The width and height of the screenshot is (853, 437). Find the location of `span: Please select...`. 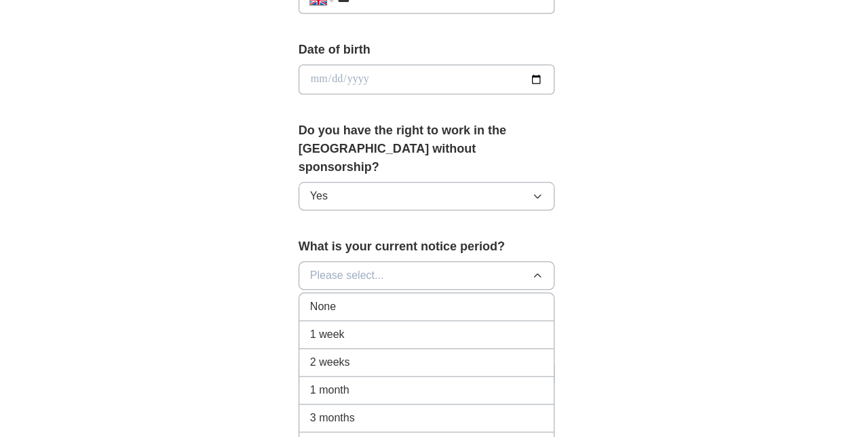

span: Please select... is located at coordinates (347, 276).